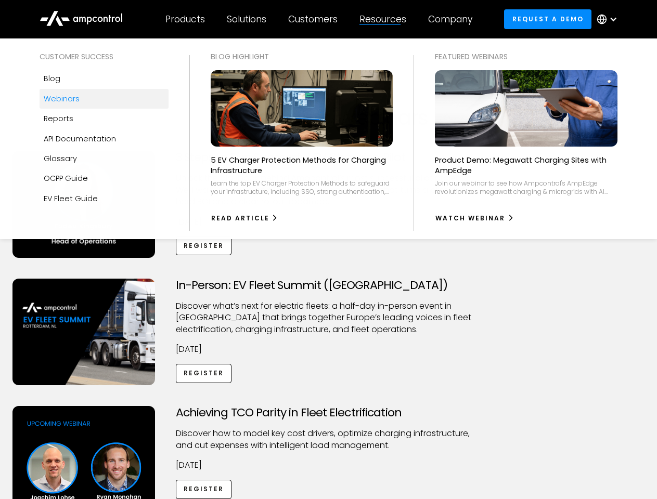 The height and width of the screenshot is (499, 657). Describe the element at coordinates (104, 119) in the screenshot. I see `a: Reports` at that location.